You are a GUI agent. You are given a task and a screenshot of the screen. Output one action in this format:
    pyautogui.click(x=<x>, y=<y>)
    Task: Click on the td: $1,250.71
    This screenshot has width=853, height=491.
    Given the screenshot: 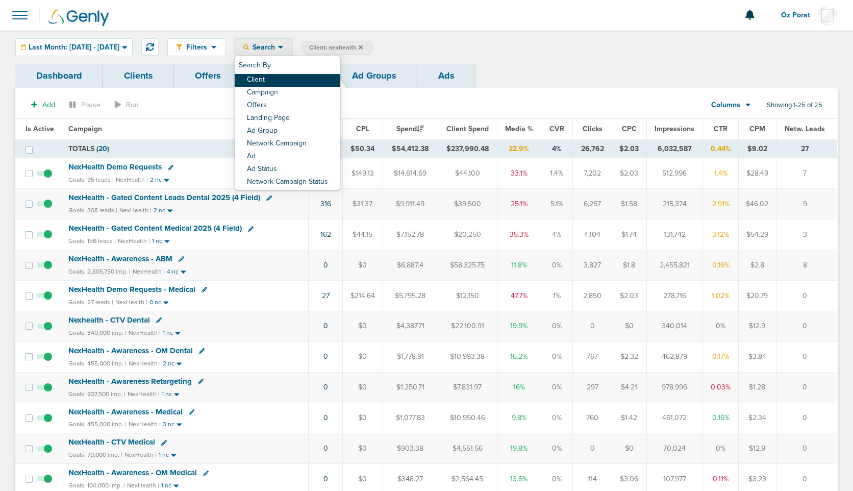 What is the action you would take?
    pyautogui.click(x=410, y=387)
    